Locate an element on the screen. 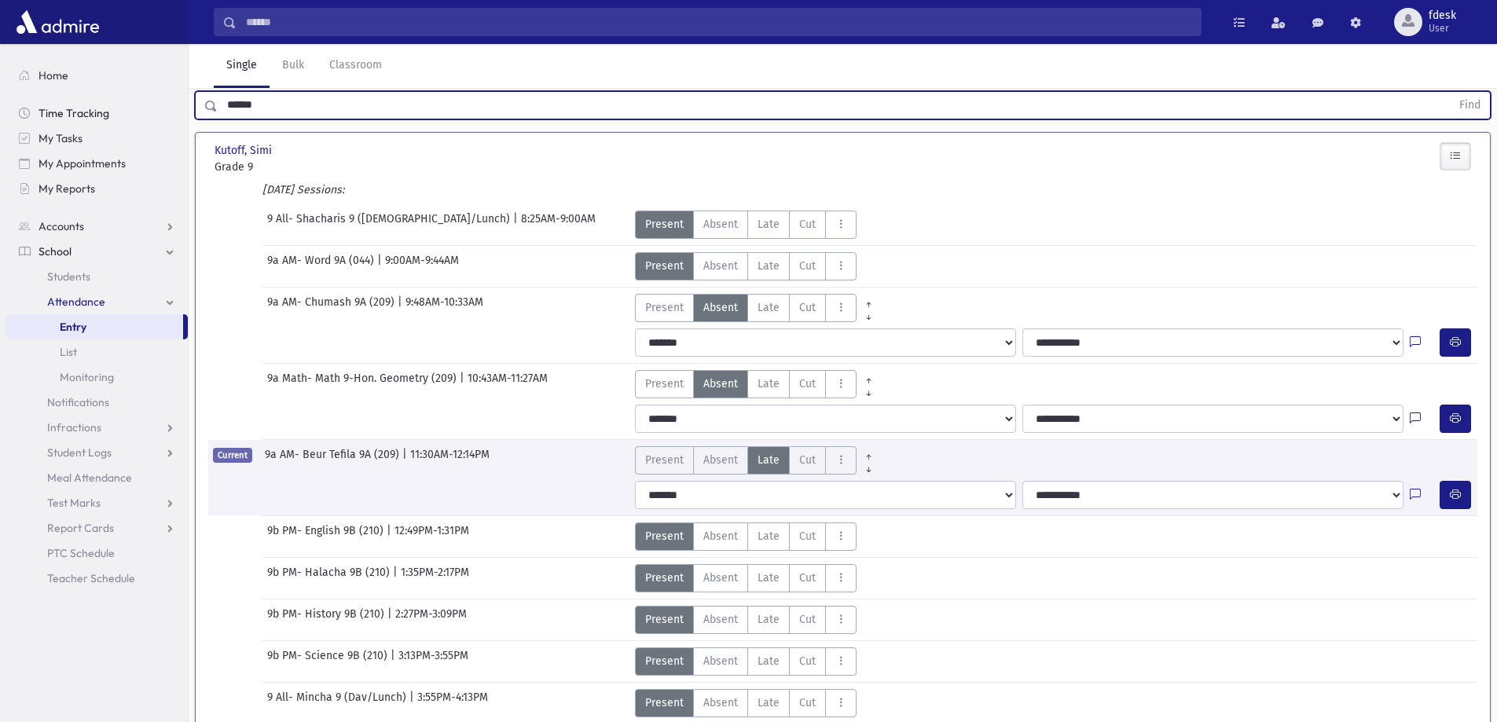  a: Attendance is located at coordinates (97, 302).